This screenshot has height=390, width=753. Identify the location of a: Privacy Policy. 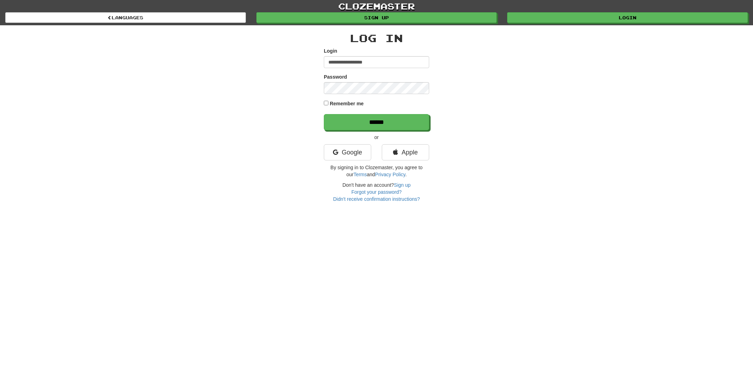
(390, 175).